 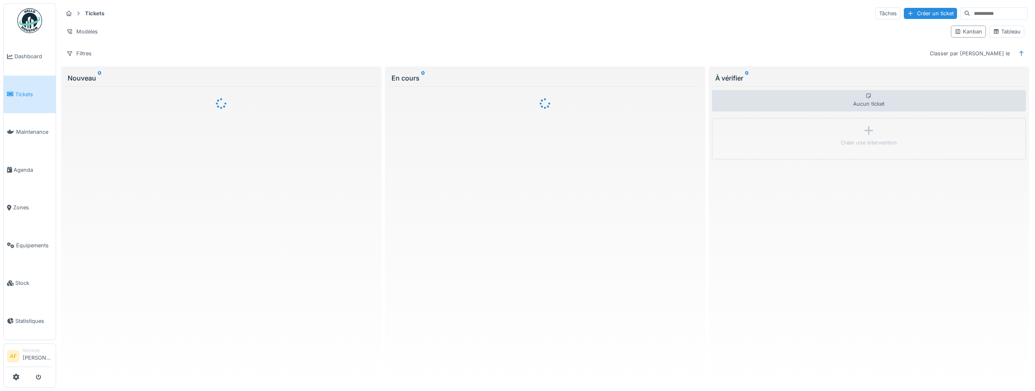 I want to click on a: Maintenance, so click(x=30, y=132).